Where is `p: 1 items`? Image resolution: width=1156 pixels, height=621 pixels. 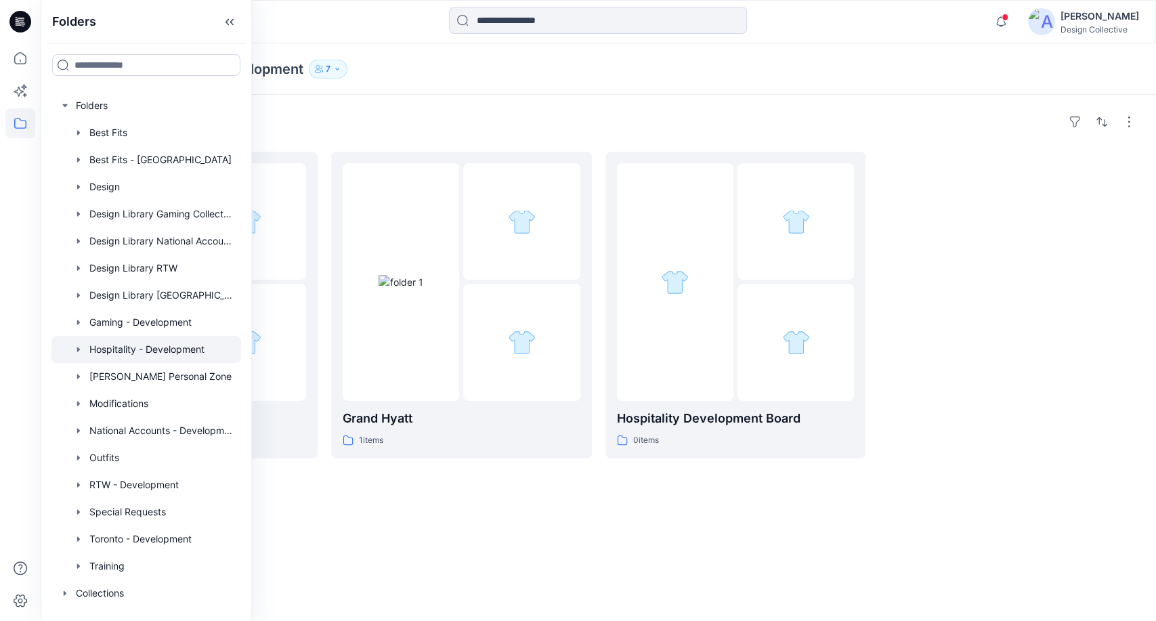
p: 1 items is located at coordinates (371, 440).